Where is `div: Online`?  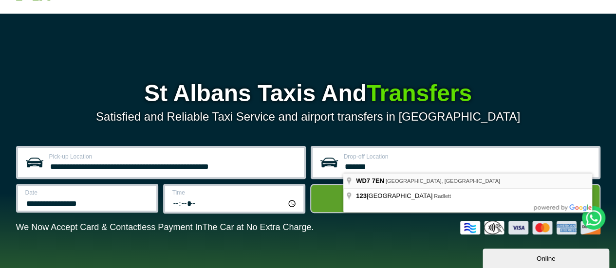 div: Online is located at coordinates (63, 12).